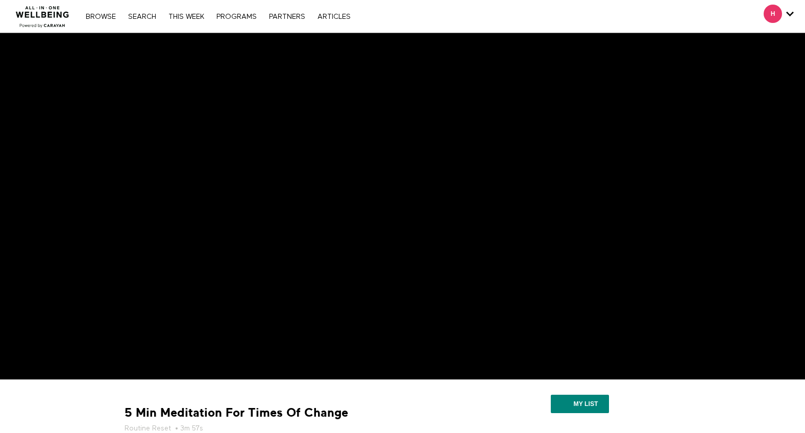 The width and height of the screenshot is (805, 433). Describe the element at coordinates (142, 17) in the screenshot. I see `a: Search` at that location.